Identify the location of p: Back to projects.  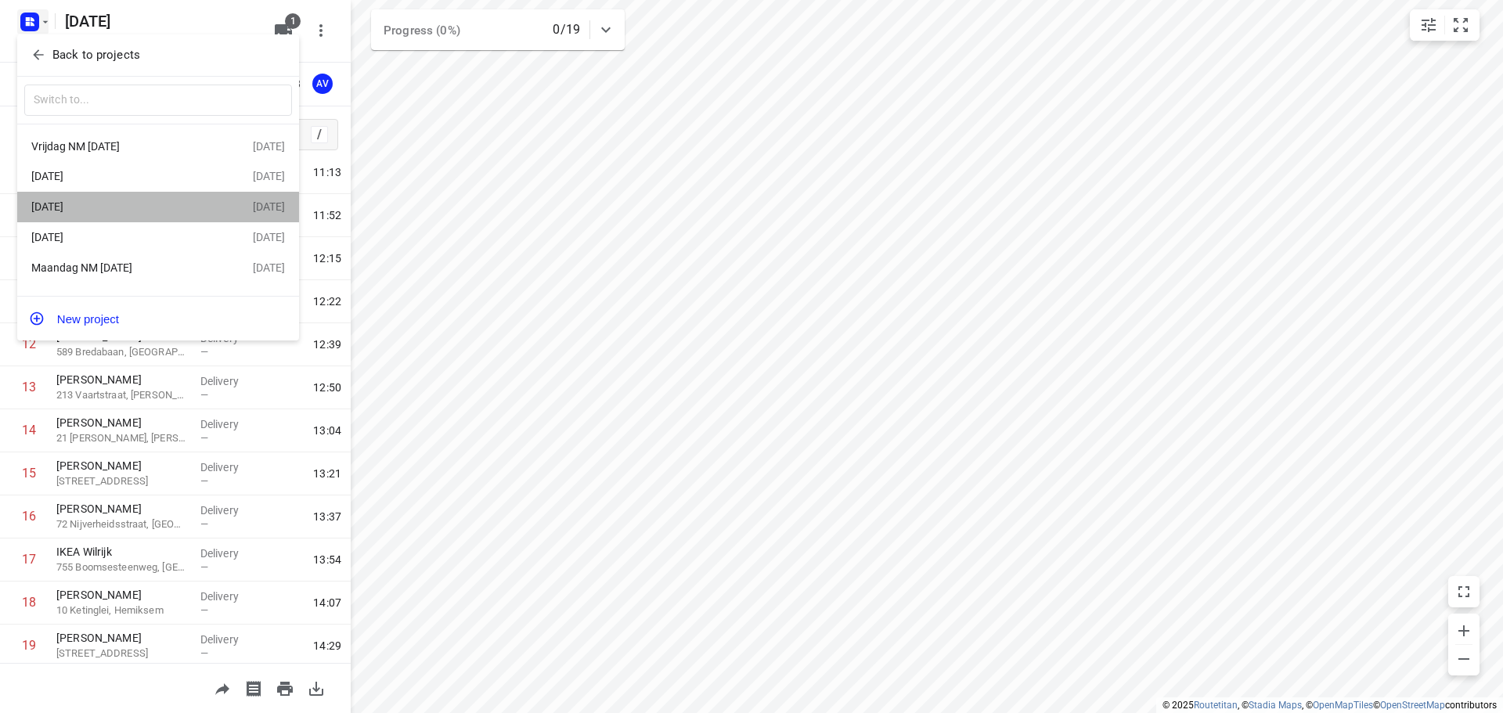
(96, 55).